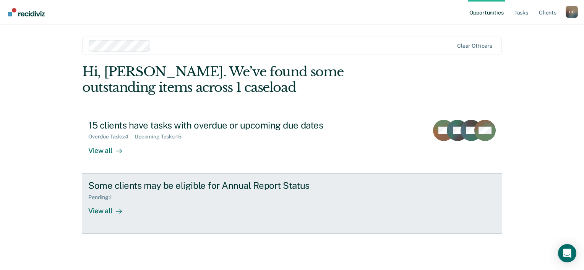  What do you see at coordinates (571, 12) in the screenshot?
I see `div: C U` at bounding box center [571, 12].